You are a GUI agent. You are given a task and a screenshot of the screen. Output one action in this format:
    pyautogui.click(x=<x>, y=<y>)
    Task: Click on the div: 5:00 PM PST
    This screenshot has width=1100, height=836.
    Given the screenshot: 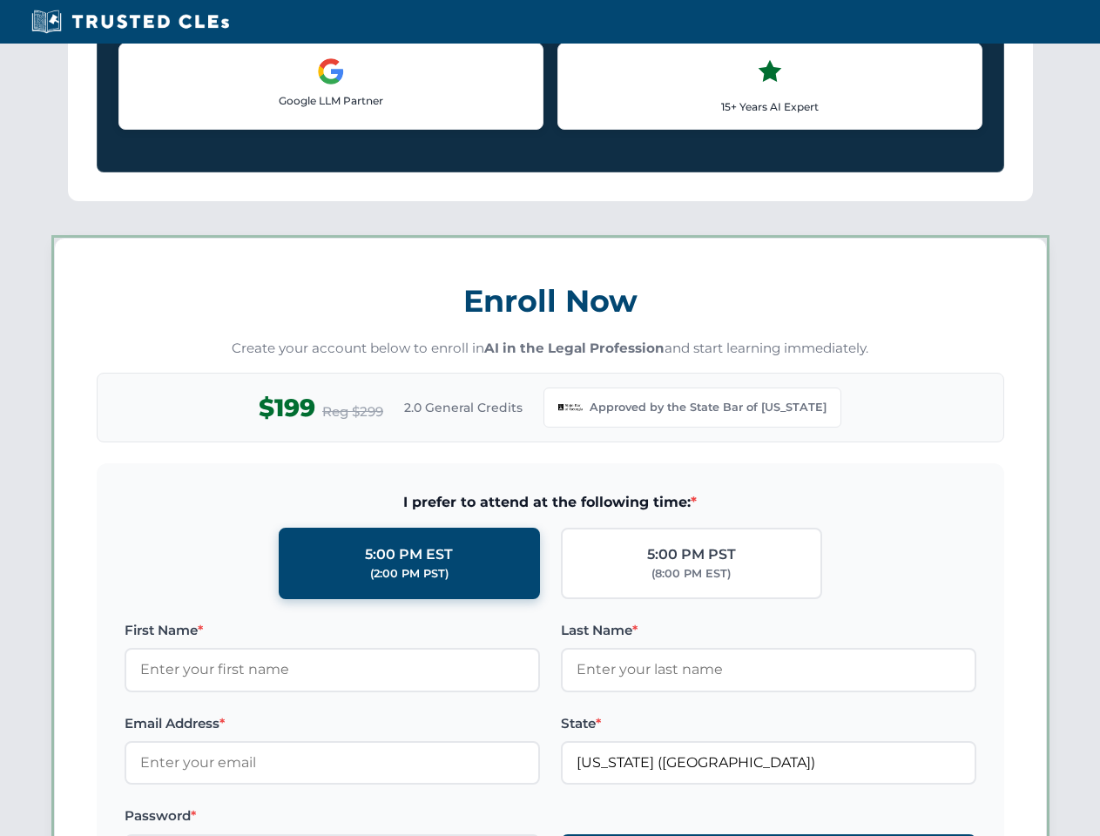 What is the action you would take?
    pyautogui.click(x=691, y=555)
    